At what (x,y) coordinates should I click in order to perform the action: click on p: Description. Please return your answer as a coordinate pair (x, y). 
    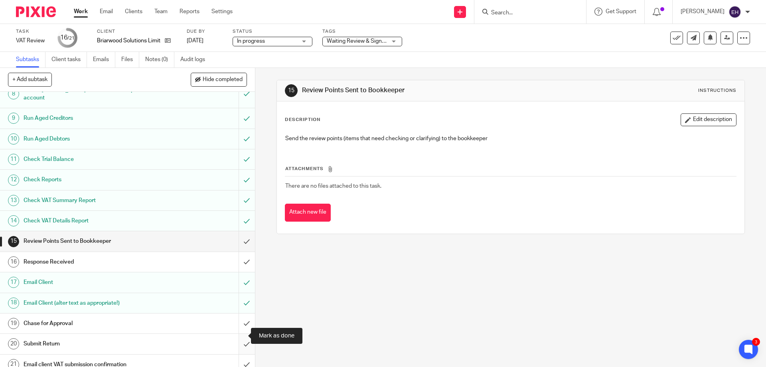
    Looking at the image, I should click on (302, 120).